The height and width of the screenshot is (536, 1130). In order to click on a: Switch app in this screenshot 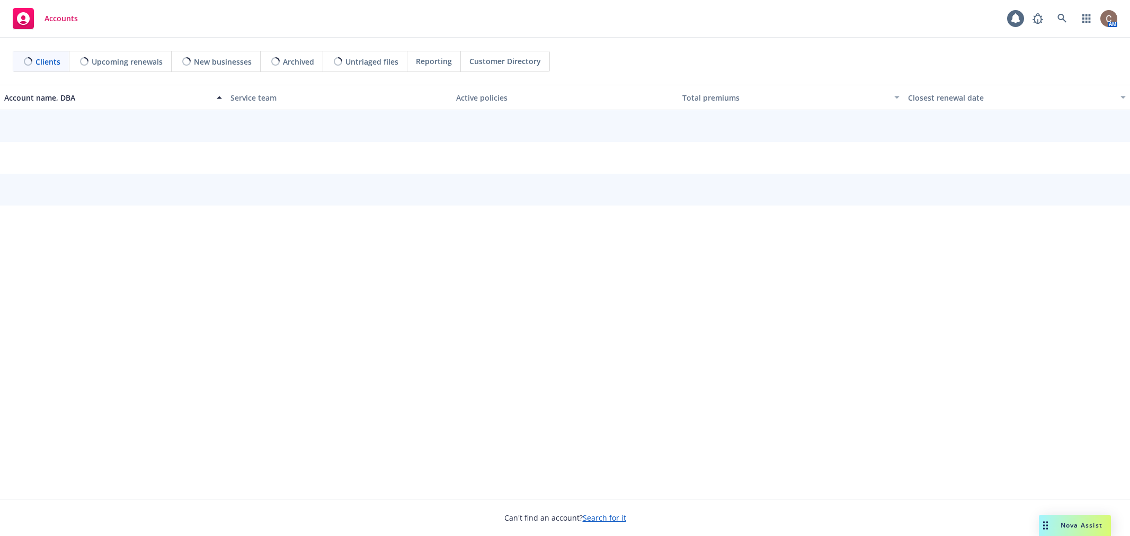, I will do `click(1087, 19)`.